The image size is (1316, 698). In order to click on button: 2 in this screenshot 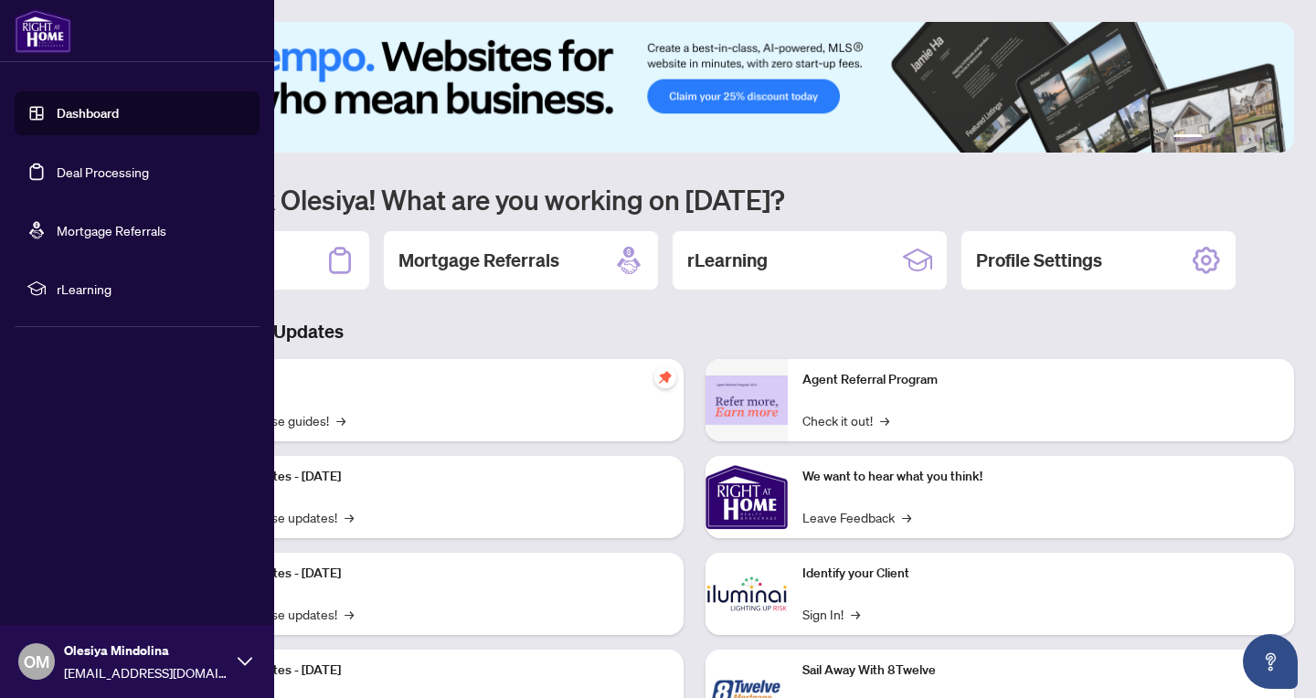, I will do `click(1214, 138)`.